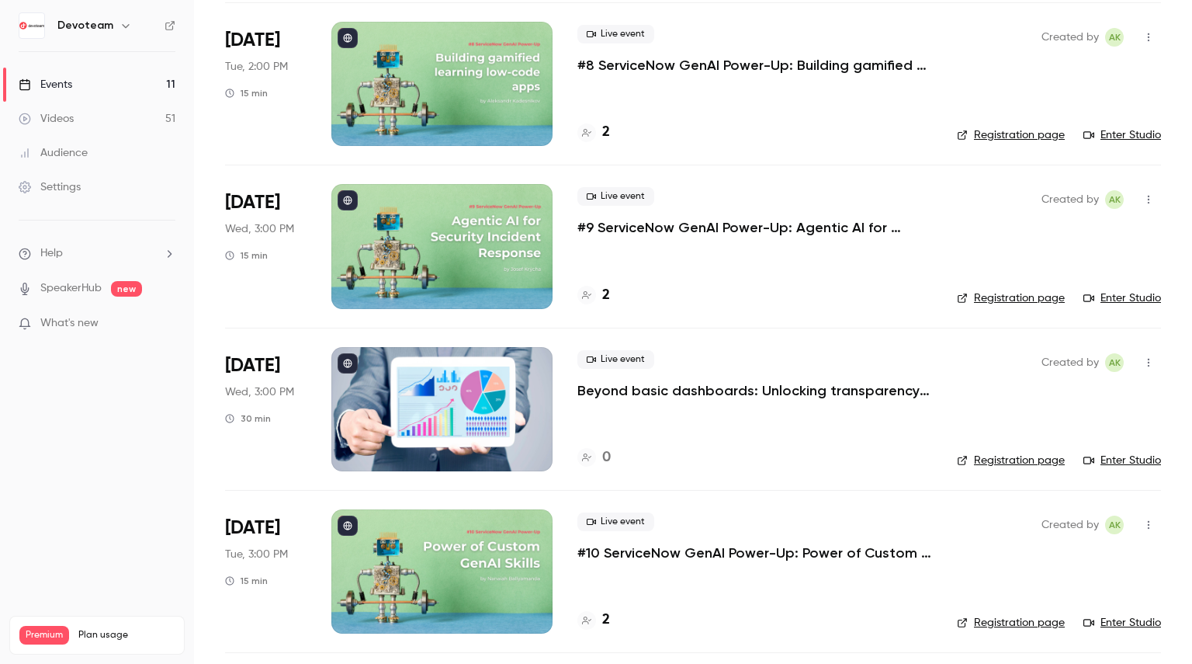 This screenshot has height=664, width=1192. Describe the element at coordinates (50, 187) in the screenshot. I see `div: Settings` at that location.